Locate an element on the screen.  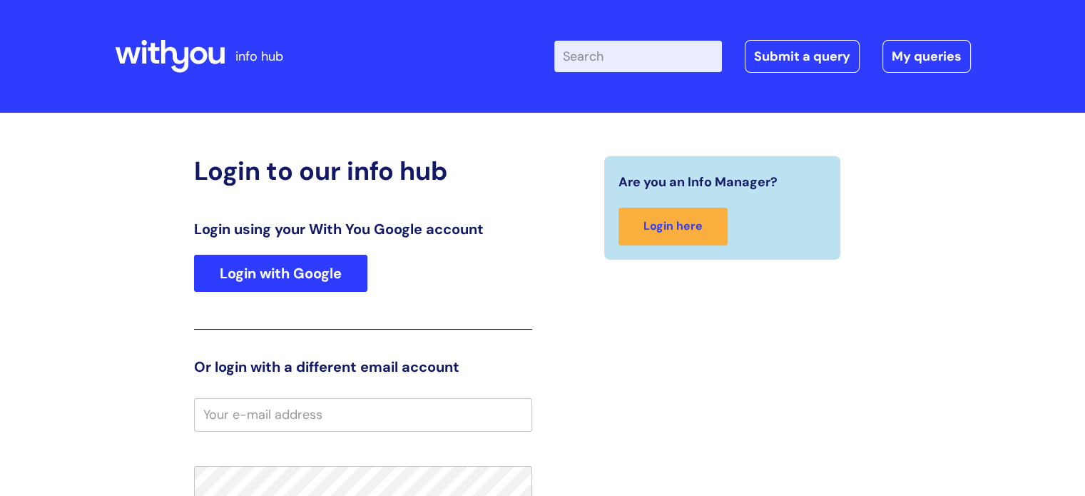
a: Login here is located at coordinates (673, 226).